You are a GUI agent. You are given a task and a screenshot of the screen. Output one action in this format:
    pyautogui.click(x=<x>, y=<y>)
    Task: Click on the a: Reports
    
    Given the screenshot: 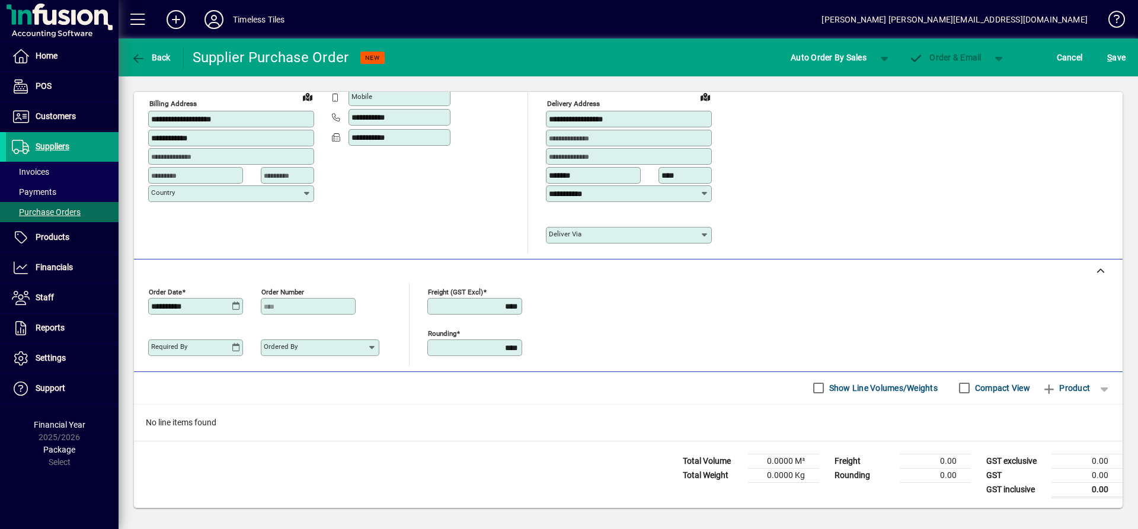 What is the action you would take?
    pyautogui.click(x=62, y=328)
    